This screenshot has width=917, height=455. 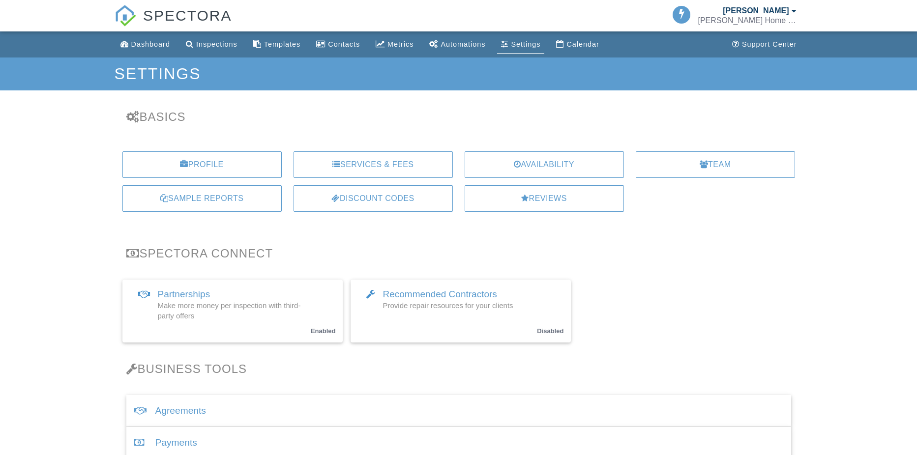 I want to click on div: Automations, so click(x=463, y=44).